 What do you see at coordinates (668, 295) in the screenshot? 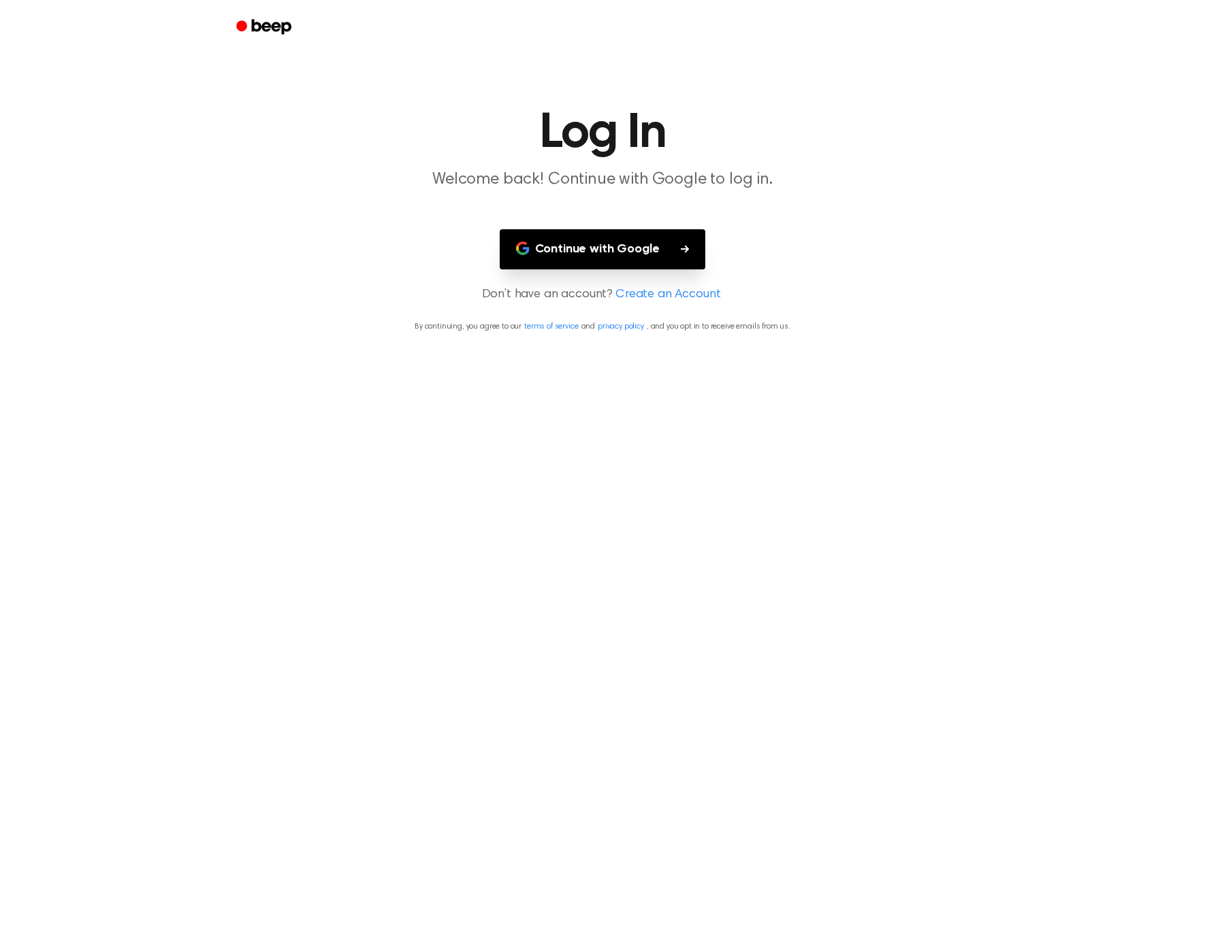
I see `a: Create an Account` at bounding box center [668, 295].